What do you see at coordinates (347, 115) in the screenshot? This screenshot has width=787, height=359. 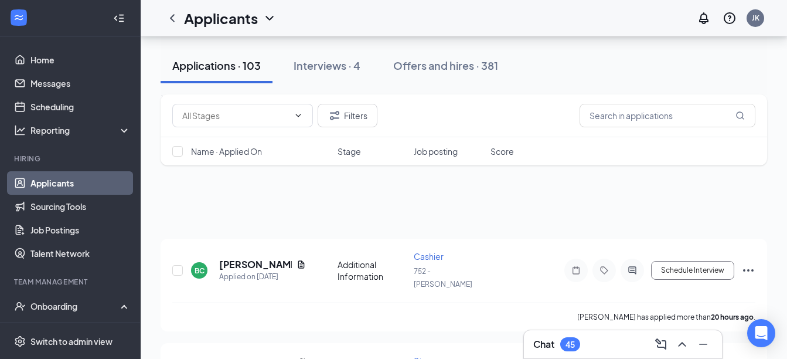 I see `button: Filter Filters` at bounding box center [347, 115].